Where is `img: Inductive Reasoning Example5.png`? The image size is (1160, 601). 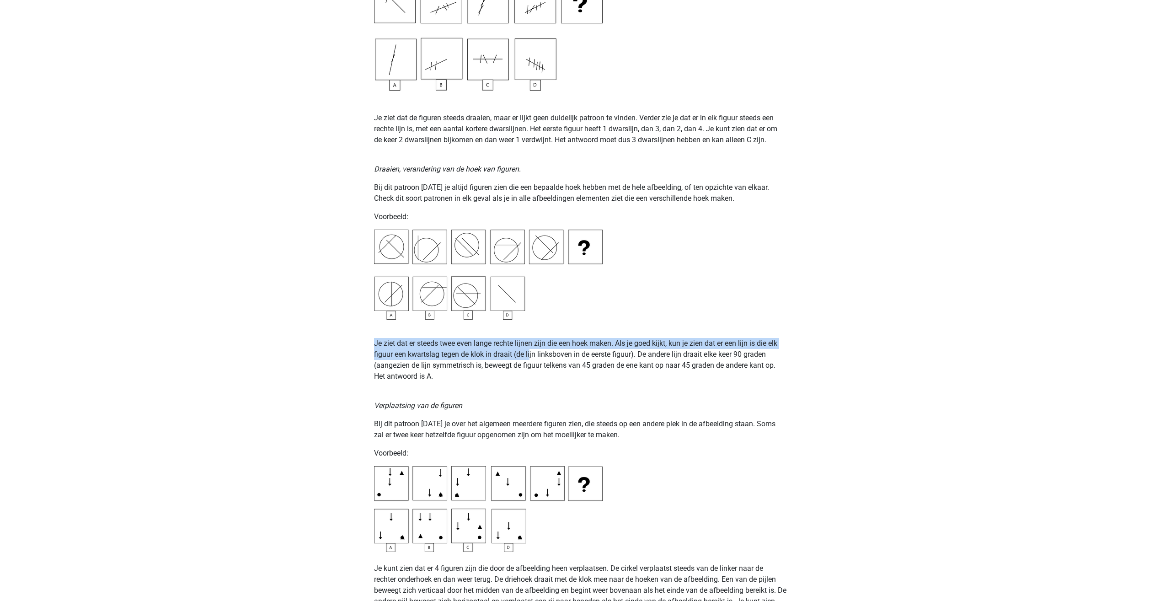 img: Inductive Reasoning Example5.png is located at coordinates (488, 509).